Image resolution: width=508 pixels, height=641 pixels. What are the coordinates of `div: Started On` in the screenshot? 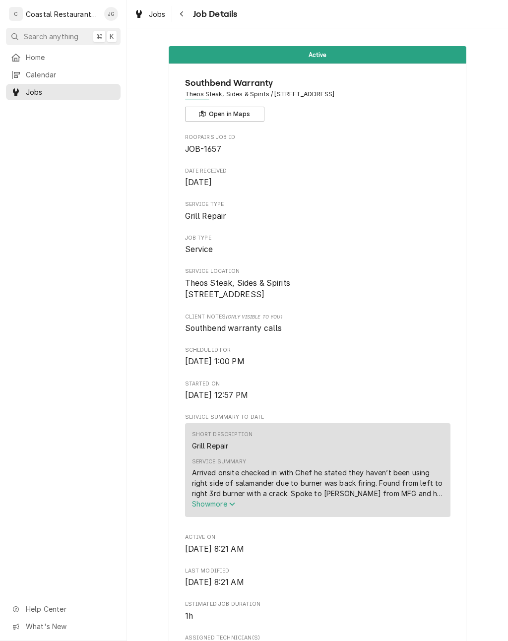 It's located at (318, 390).